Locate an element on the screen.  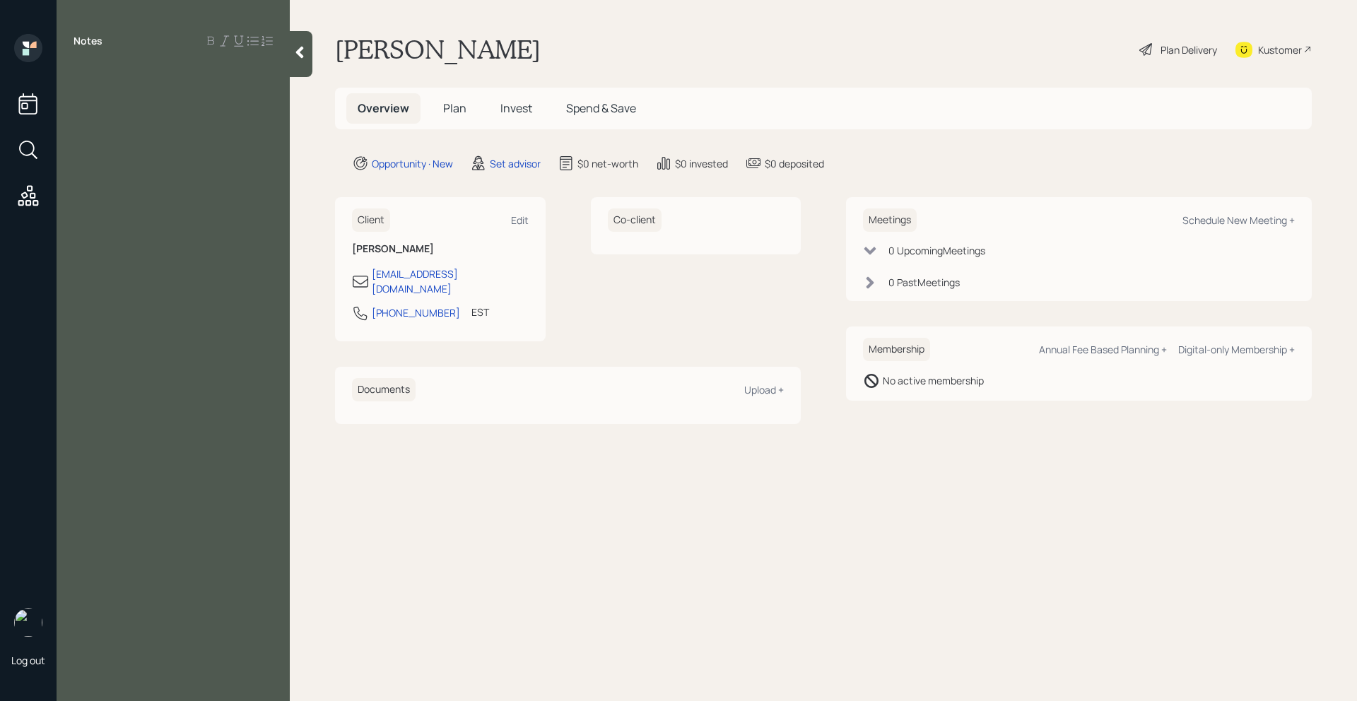
div: Edit is located at coordinates (519, 220).